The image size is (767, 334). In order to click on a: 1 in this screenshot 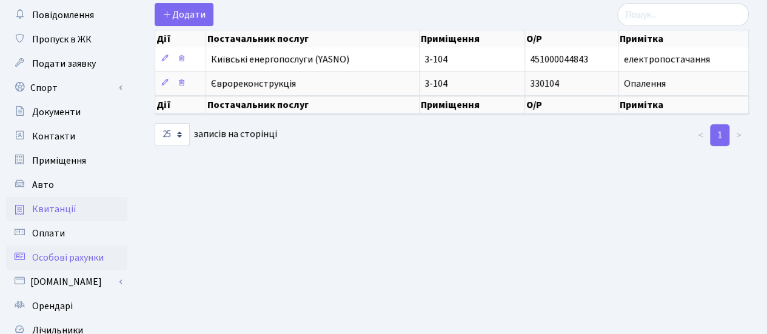, I will do `click(719, 135)`.